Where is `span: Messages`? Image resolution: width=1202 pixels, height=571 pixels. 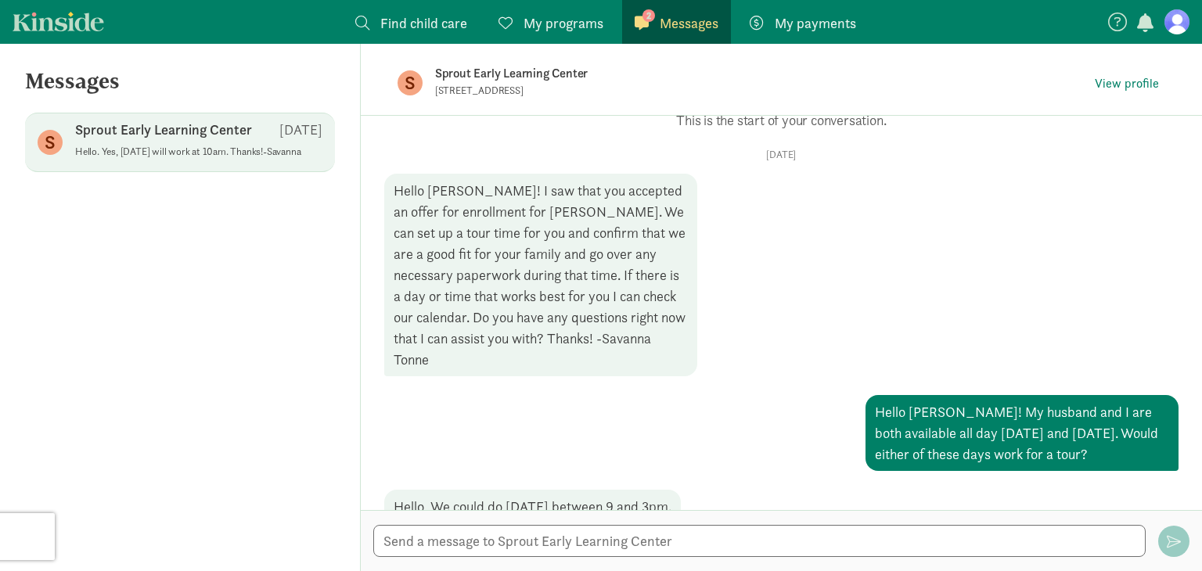
span: Messages is located at coordinates (689, 23).